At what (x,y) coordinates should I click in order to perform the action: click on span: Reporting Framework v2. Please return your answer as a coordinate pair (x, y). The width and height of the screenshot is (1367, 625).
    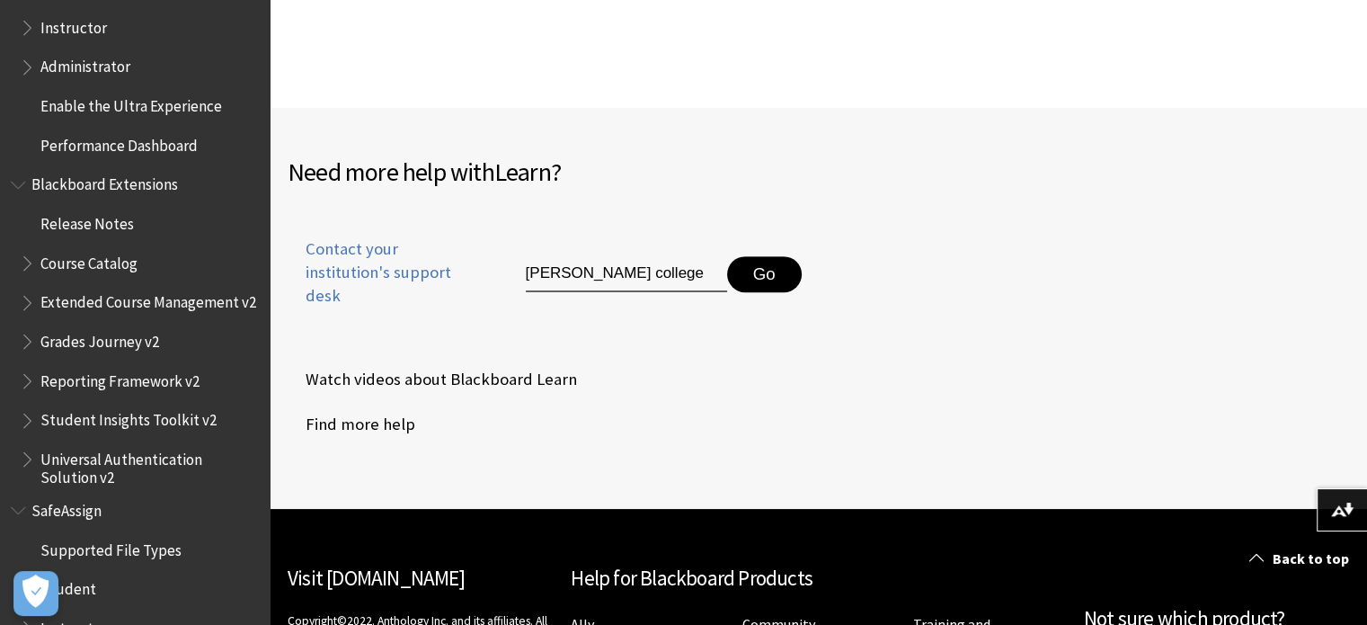
    Looking at the image, I should click on (120, 377).